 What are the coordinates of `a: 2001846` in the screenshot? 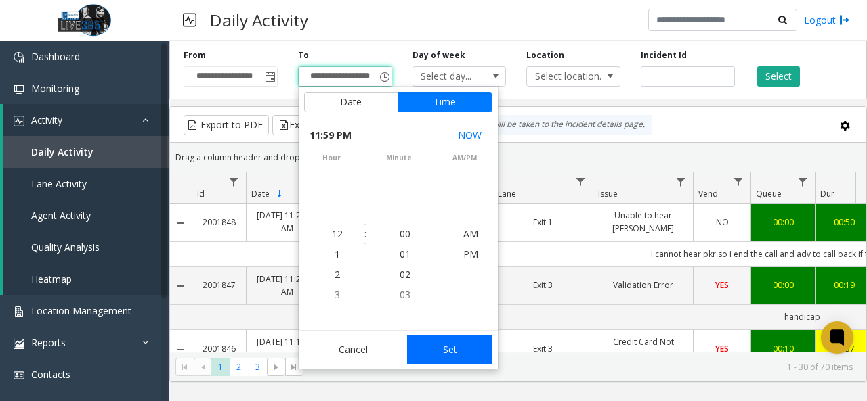 It's located at (219, 349).